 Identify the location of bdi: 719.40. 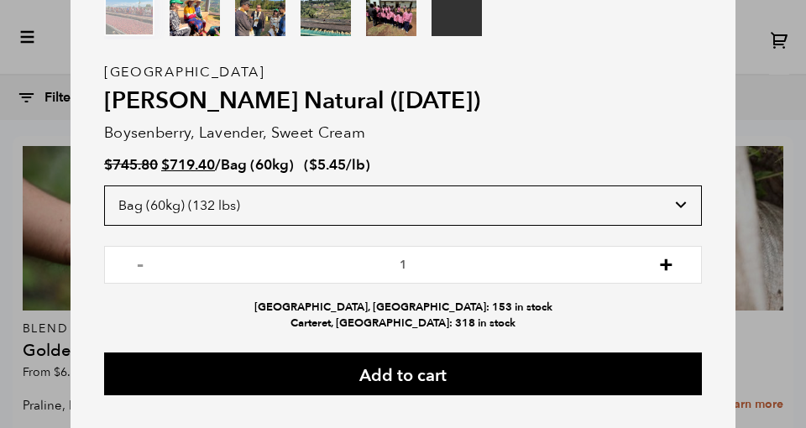
(188, 164).